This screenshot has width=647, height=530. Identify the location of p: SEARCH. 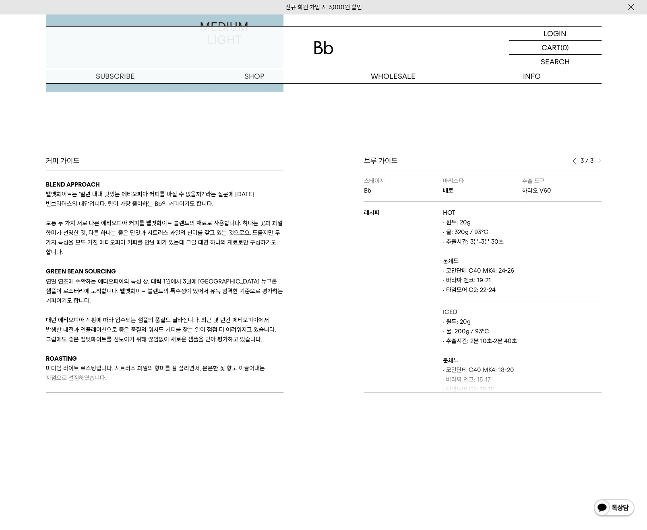
(555, 62).